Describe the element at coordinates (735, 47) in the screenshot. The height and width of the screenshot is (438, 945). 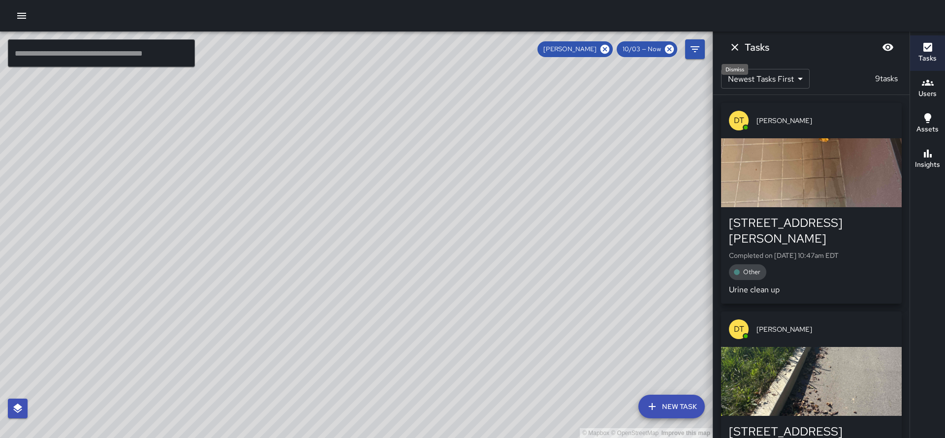
I see `button: Dismiss` at that location.